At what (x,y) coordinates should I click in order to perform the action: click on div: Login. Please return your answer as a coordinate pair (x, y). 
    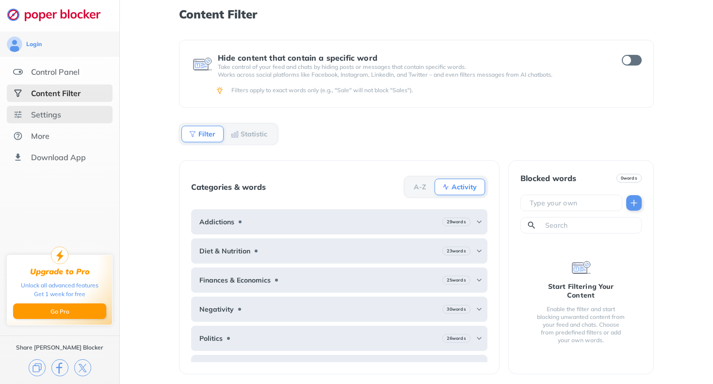
    Looking at the image, I should click on (34, 44).